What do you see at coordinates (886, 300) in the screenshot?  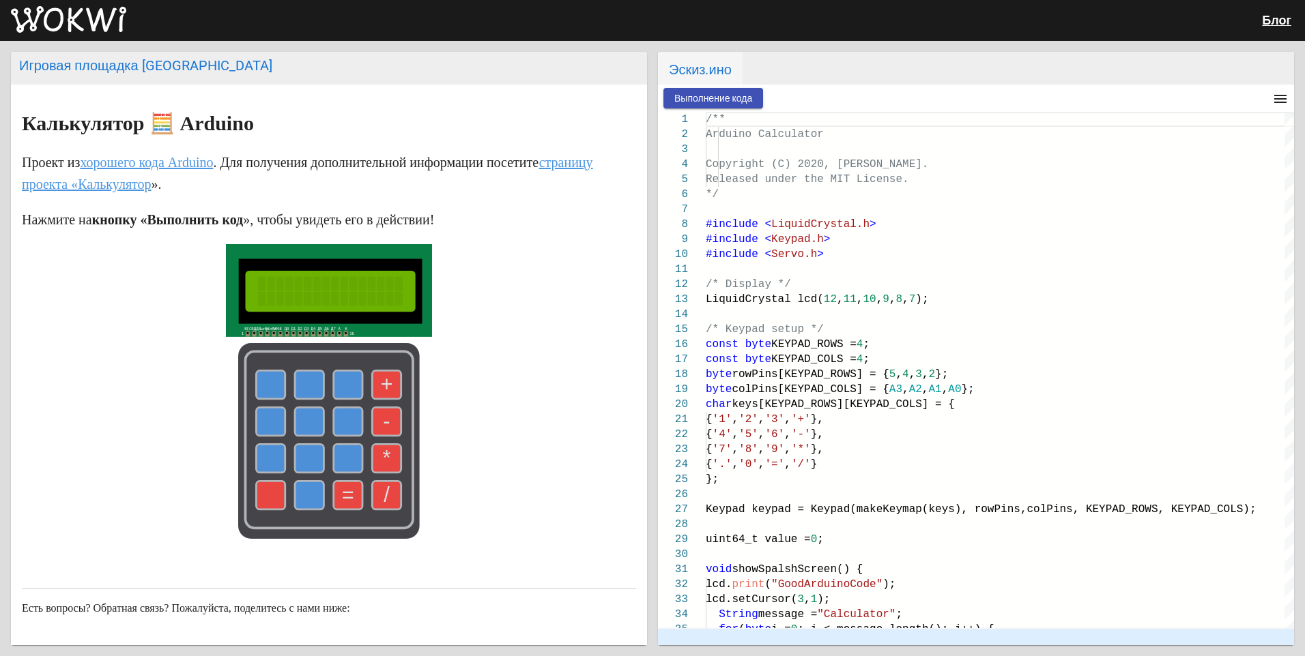 I see `span: 9` at bounding box center [886, 300].